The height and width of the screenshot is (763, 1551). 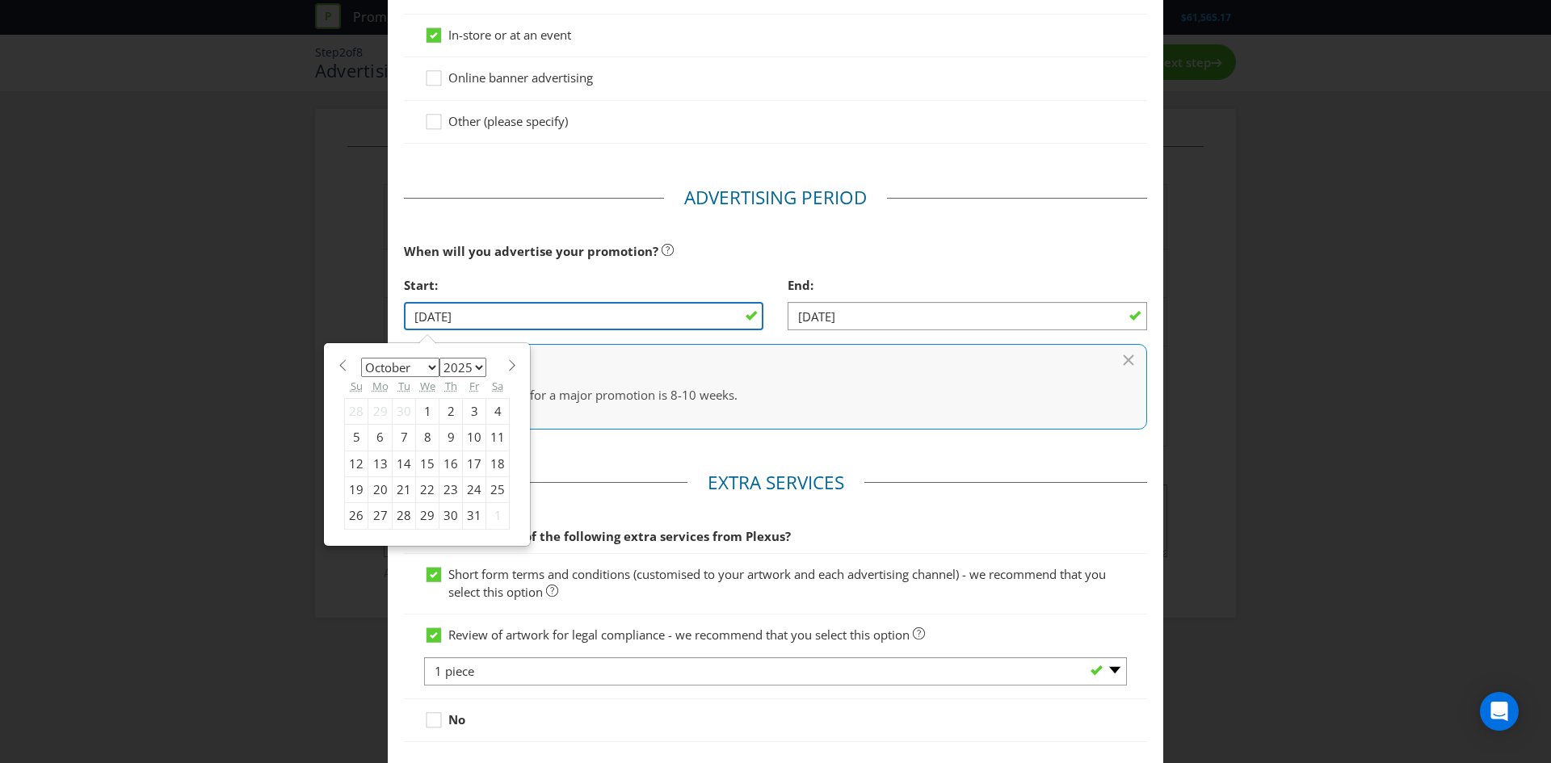 I want to click on div: 9, so click(x=451, y=438).